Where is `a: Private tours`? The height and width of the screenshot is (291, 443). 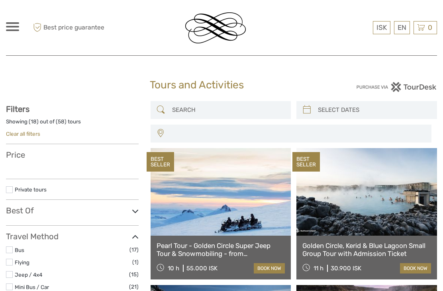 a: Private tours is located at coordinates (31, 190).